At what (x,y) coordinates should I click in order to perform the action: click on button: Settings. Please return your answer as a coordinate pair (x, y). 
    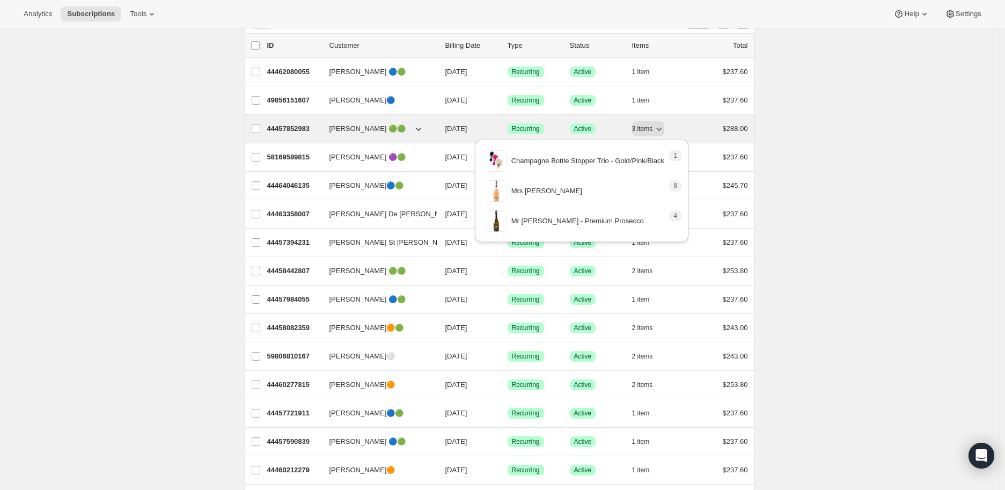
    Looking at the image, I should click on (963, 14).